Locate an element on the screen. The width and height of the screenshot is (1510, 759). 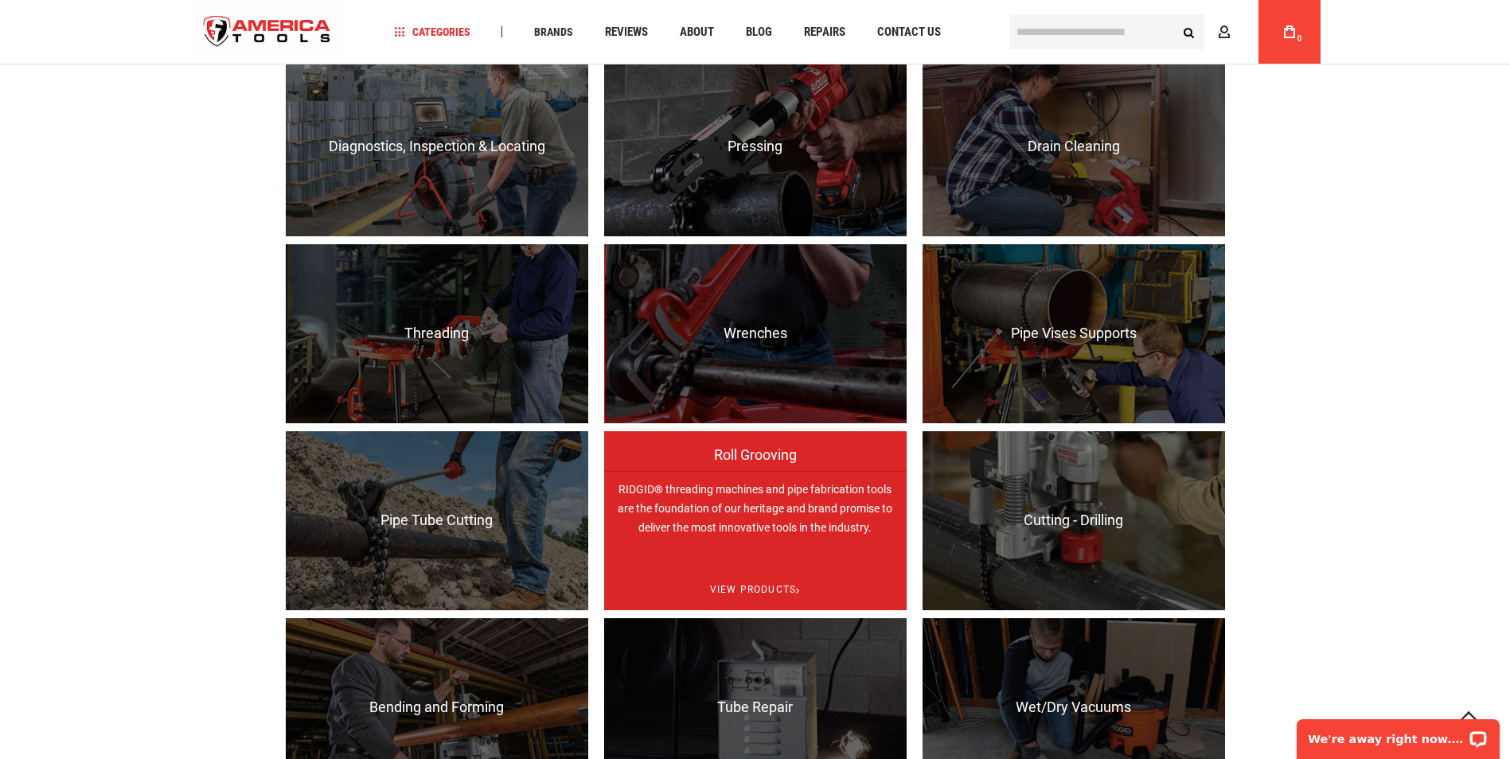
a: Contact Us is located at coordinates (909, 32).